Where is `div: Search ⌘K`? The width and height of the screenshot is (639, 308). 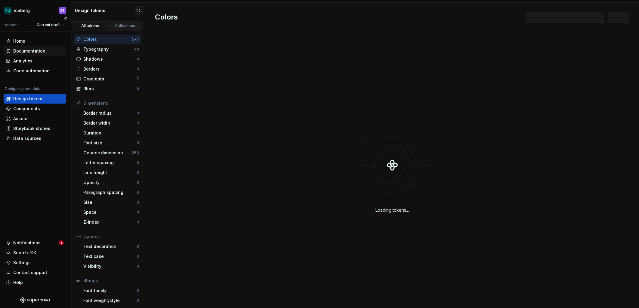 div: Search ⌘K is located at coordinates (25, 253).